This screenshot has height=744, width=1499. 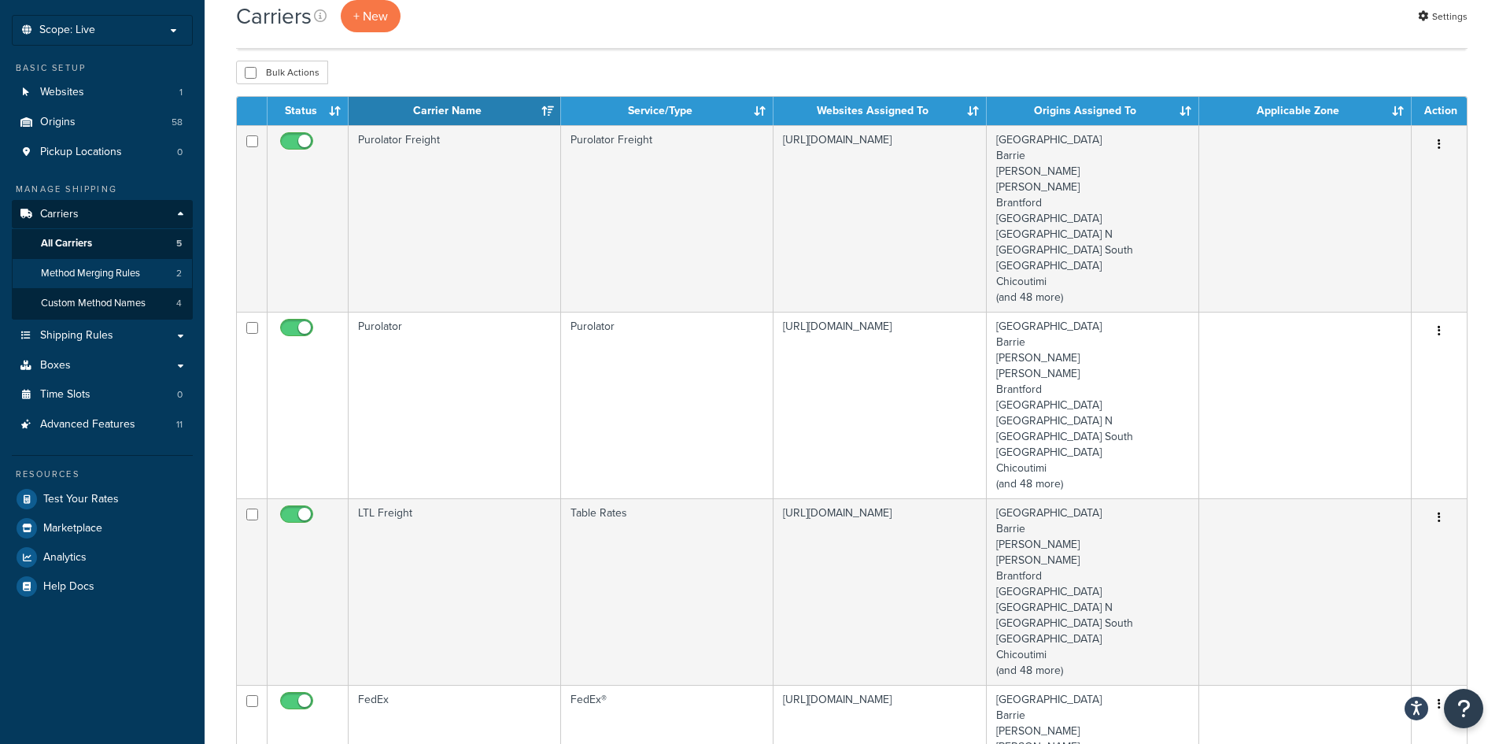 What do you see at coordinates (177, 122) in the screenshot?
I see `span: 58` at bounding box center [177, 122].